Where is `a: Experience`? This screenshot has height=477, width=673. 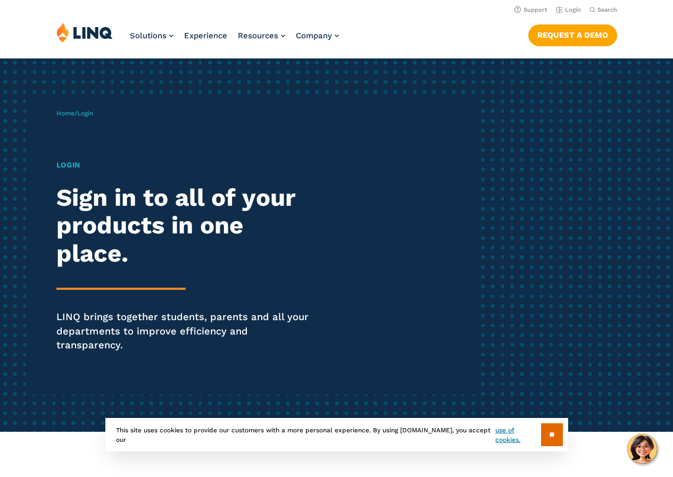
a: Experience is located at coordinates (205, 36).